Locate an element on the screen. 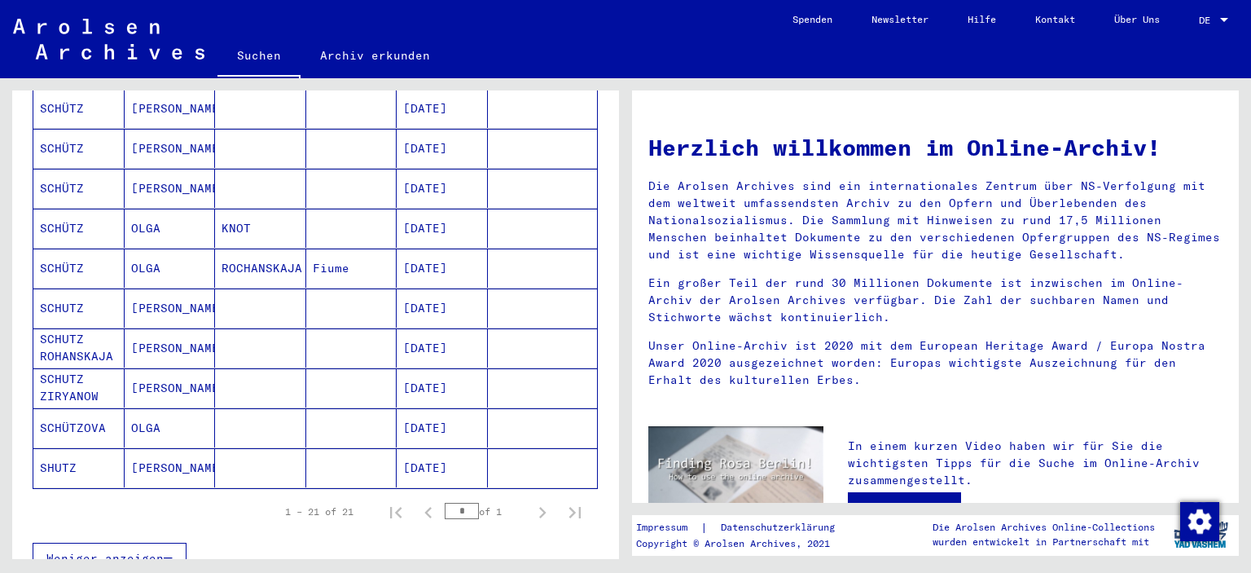 This screenshot has height=573, width=1251. mat-cell: ROCHANSKAJA is located at coordinates (261, 268).